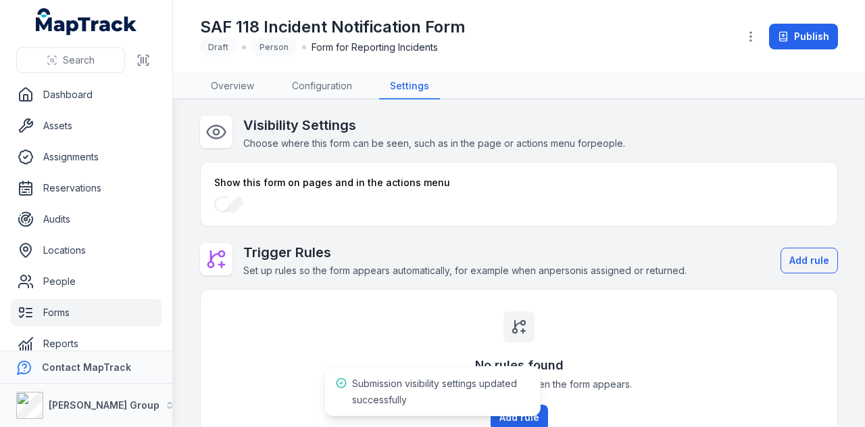 This screenshot has width=865, height=427. I want to click on a: MapTrack, so click(87, 22).